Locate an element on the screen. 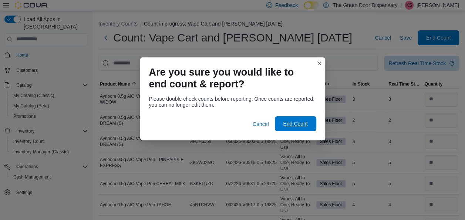 The image size is (465, 220). span: End Count is located at coordinates (295, 123).